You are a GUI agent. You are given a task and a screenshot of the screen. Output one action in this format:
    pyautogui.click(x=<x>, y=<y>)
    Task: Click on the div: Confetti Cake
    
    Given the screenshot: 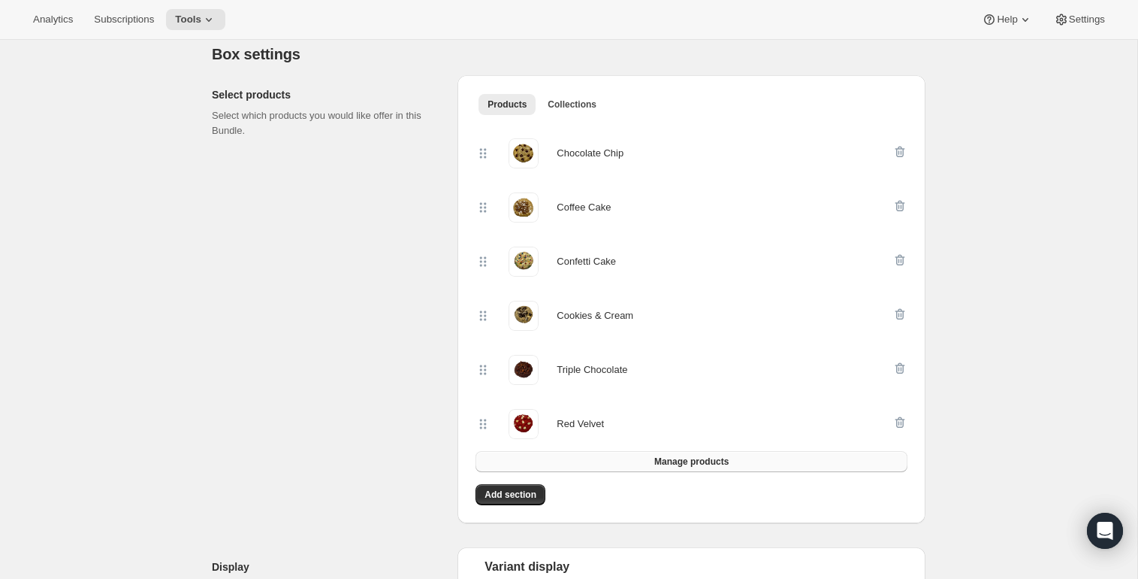 What is the action you would take?
    pyautogui.click(x=586, y=261)
    